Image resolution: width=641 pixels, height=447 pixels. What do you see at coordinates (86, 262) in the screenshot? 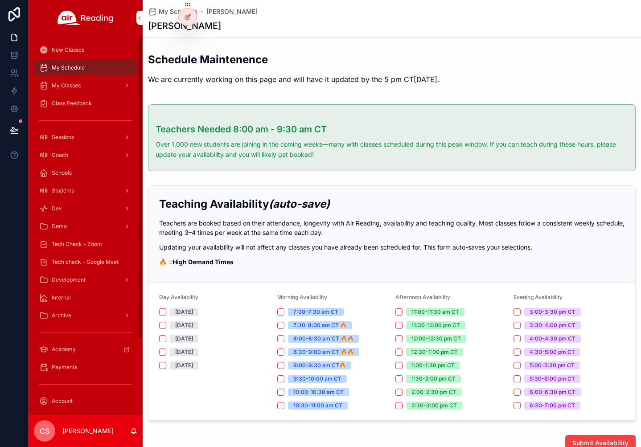
I see `a: Tech check - Google Meet` at bounding box center [86, 262].